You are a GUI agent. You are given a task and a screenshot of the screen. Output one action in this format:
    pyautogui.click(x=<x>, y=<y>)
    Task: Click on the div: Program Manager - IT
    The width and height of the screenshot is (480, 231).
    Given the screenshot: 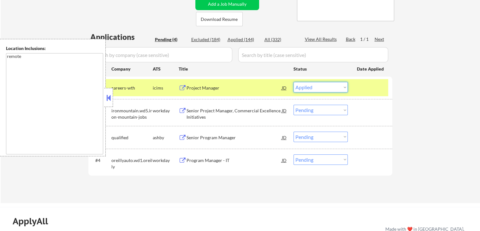 What is the action you would take?
    pyautogui.click(x=234, y=160)
    